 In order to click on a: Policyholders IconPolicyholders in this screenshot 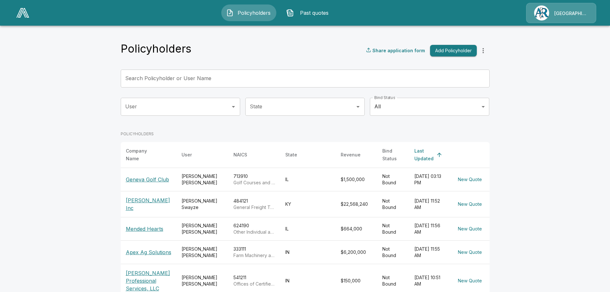, I will do `click(249, 13)`.